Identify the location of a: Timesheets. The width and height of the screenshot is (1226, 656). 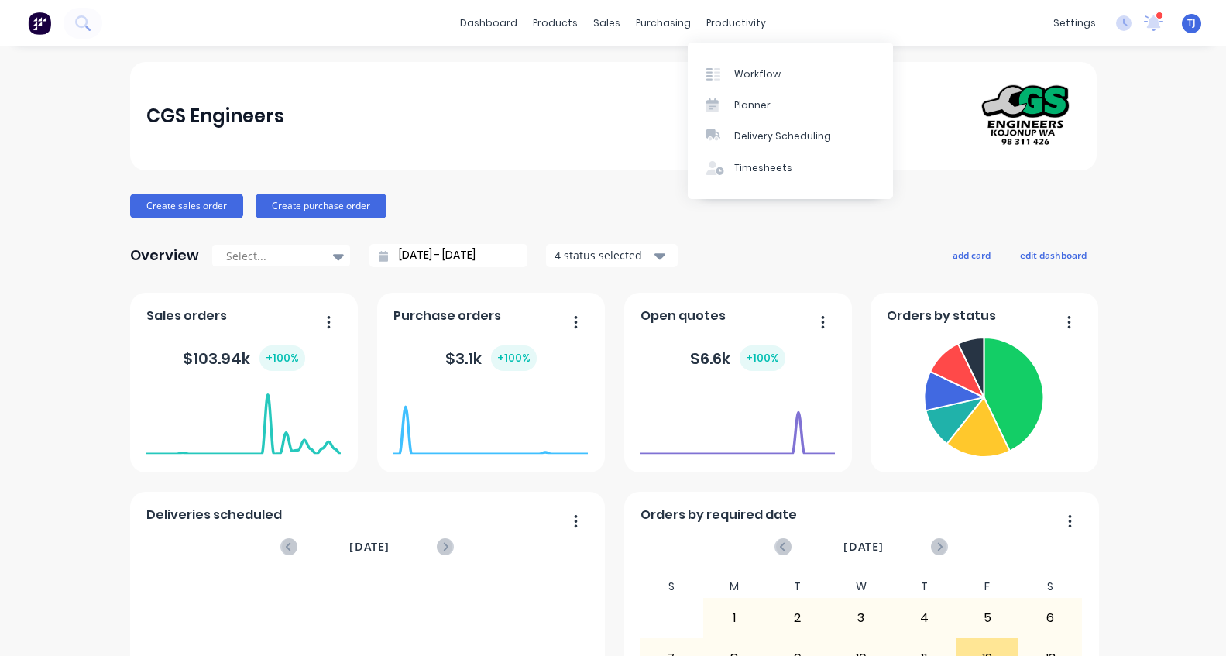
(790, 168).